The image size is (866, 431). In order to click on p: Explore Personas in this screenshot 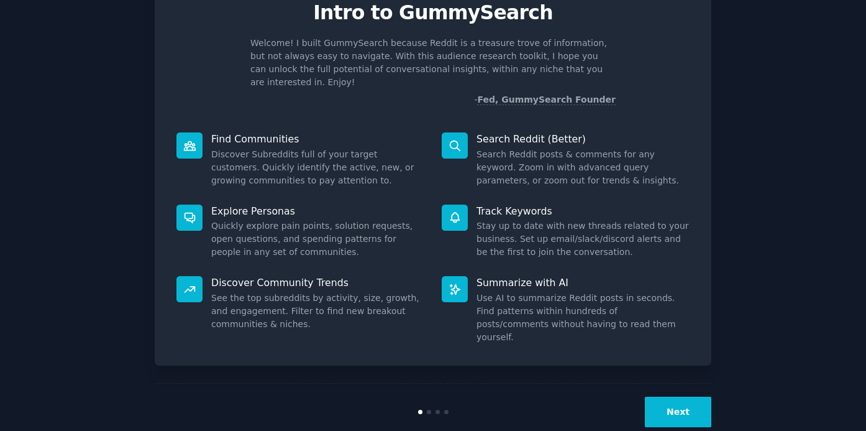, I will do `click(318, 211)`.